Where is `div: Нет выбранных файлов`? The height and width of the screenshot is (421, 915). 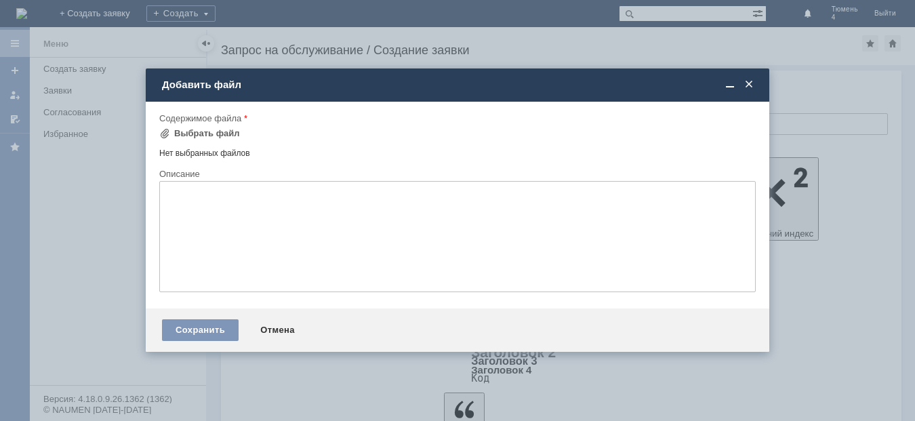
div: Нет выбранных файлов is located at coordinates (458, 151).